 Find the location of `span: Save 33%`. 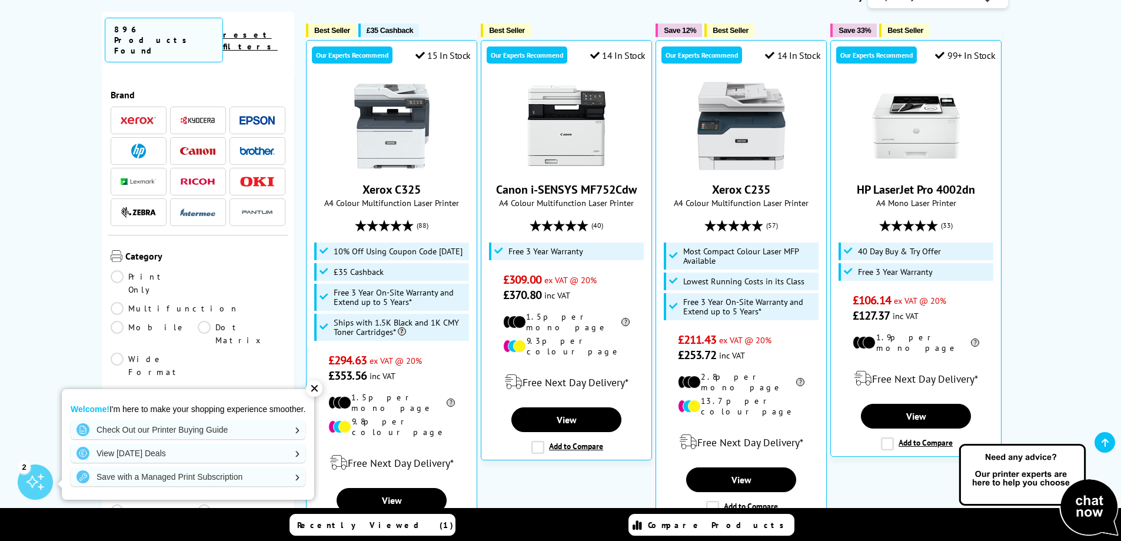

span: Save 33% is located at coordinates (855, 30).